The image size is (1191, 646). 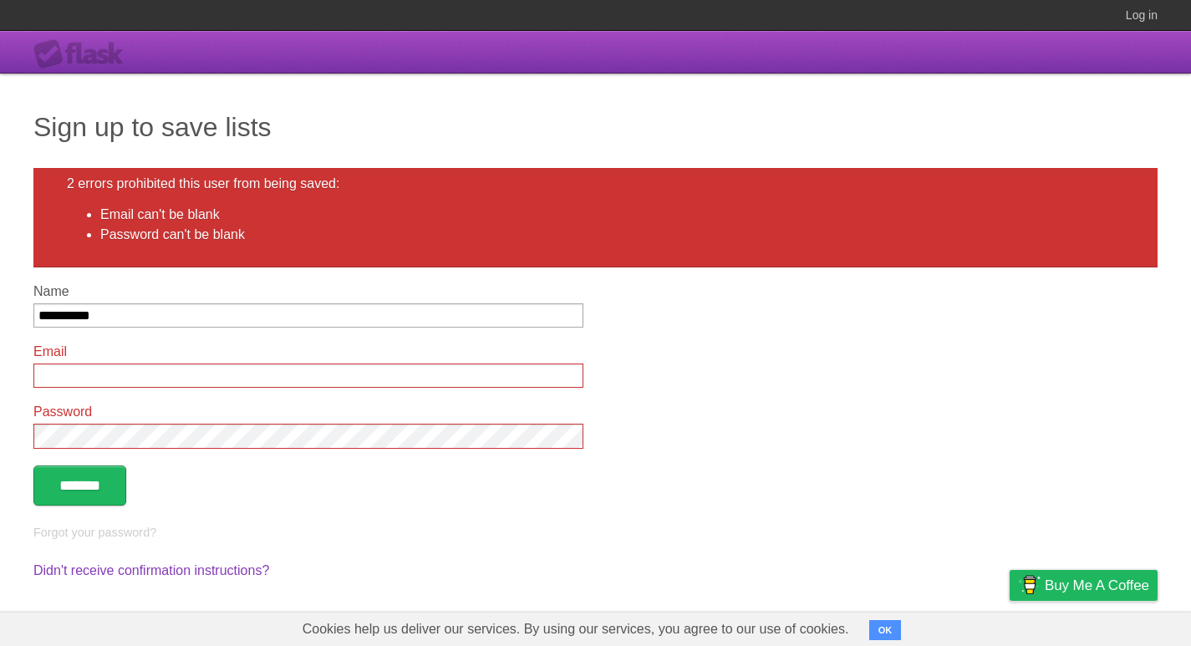 What do you see at coordinates (308, 412) in the screenshot?
I see `label: Password` at bounding box center [308, 412].